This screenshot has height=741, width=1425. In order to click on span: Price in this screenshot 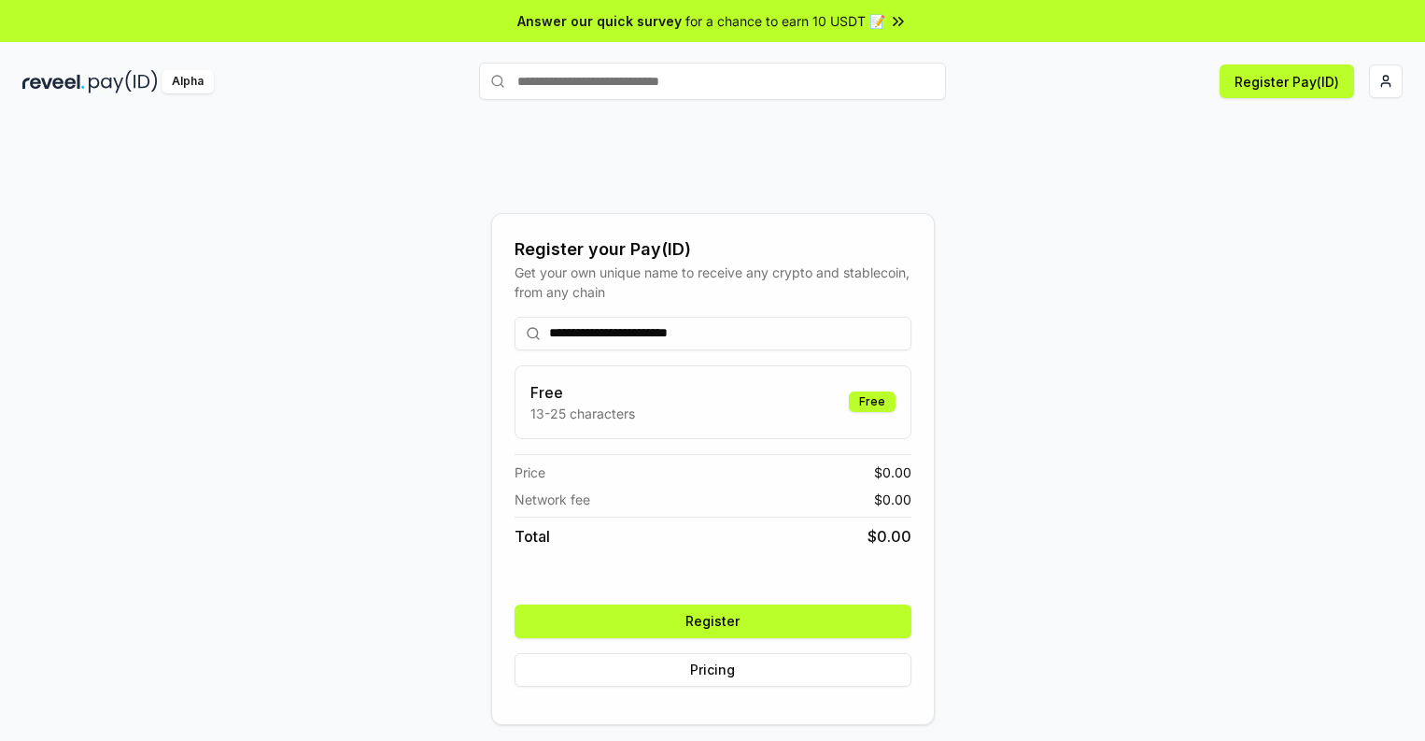, I will do `click(530, 472)`.